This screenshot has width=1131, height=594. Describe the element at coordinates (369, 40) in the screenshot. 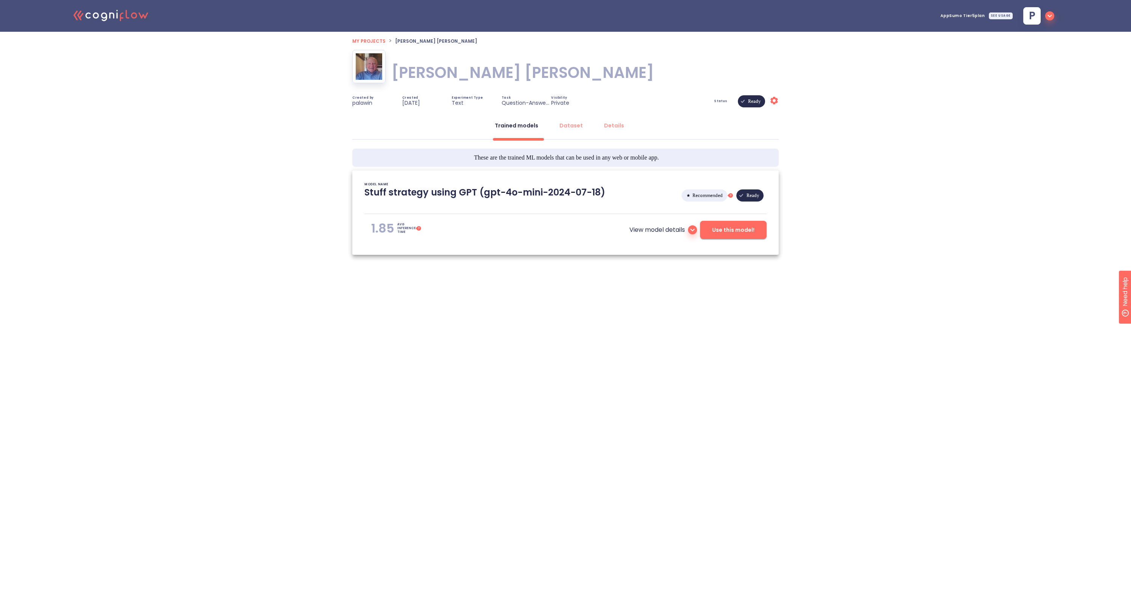

I see `a: My projects` at that location.